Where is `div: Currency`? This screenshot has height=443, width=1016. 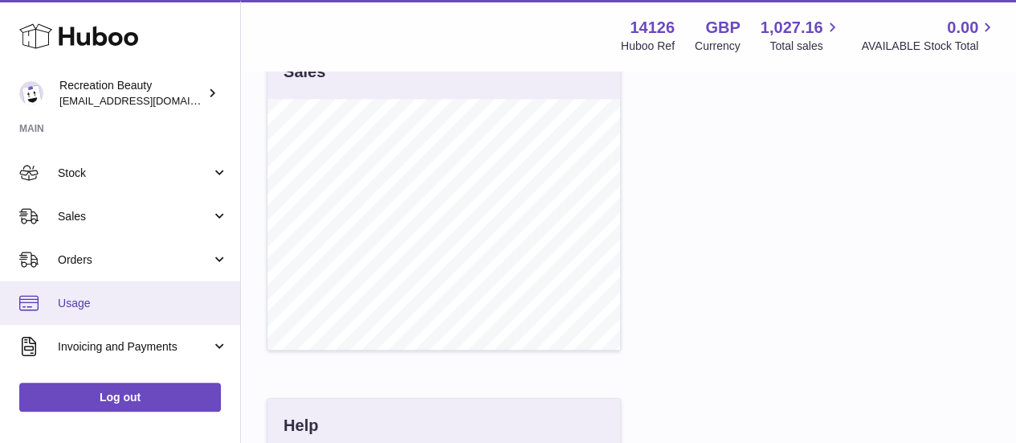 div: Currency is located at coordinates (717, 46).